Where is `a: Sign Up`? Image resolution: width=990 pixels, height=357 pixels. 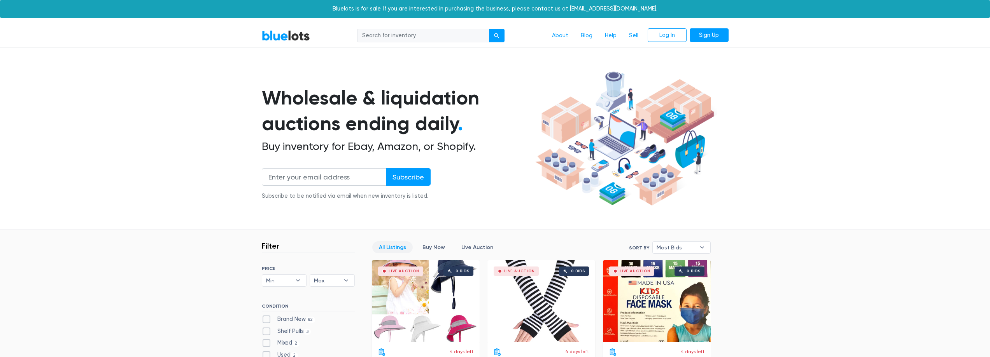
a: Sign Up is located at coordinates (709, 35).